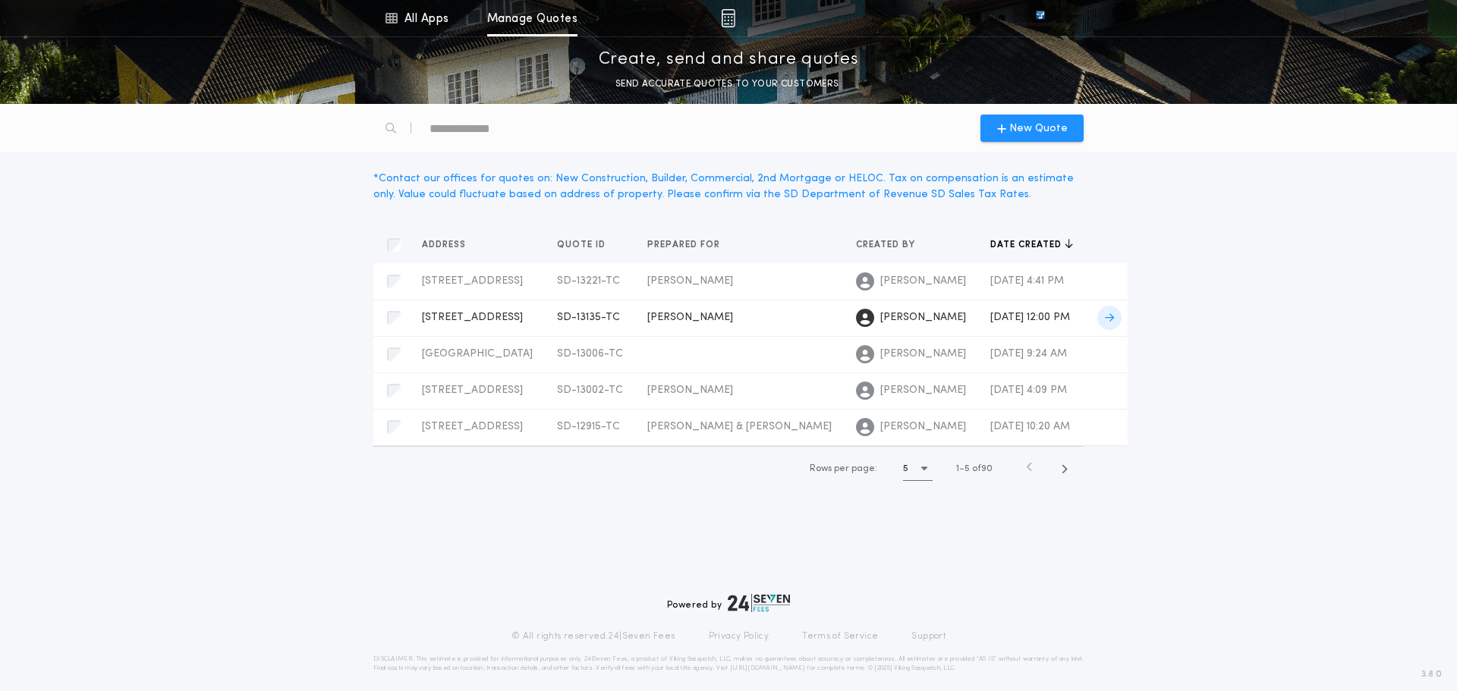 This screenshot has height=691, width=1457. What do you see at coordinates (728, 603) in the screenshot?
I see `div: Powered by` at bounding box center [728, 603].